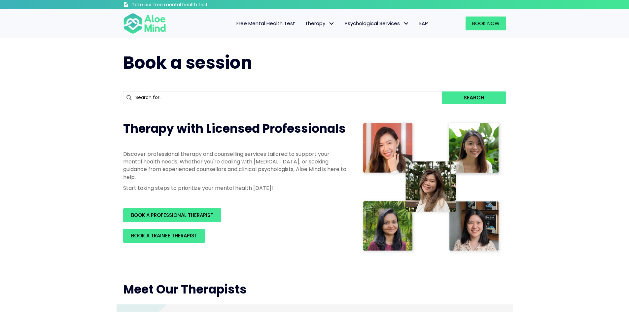  Describe the element at coordinates (424, 23) in the screenshot. I see `a: EAP` at that location.